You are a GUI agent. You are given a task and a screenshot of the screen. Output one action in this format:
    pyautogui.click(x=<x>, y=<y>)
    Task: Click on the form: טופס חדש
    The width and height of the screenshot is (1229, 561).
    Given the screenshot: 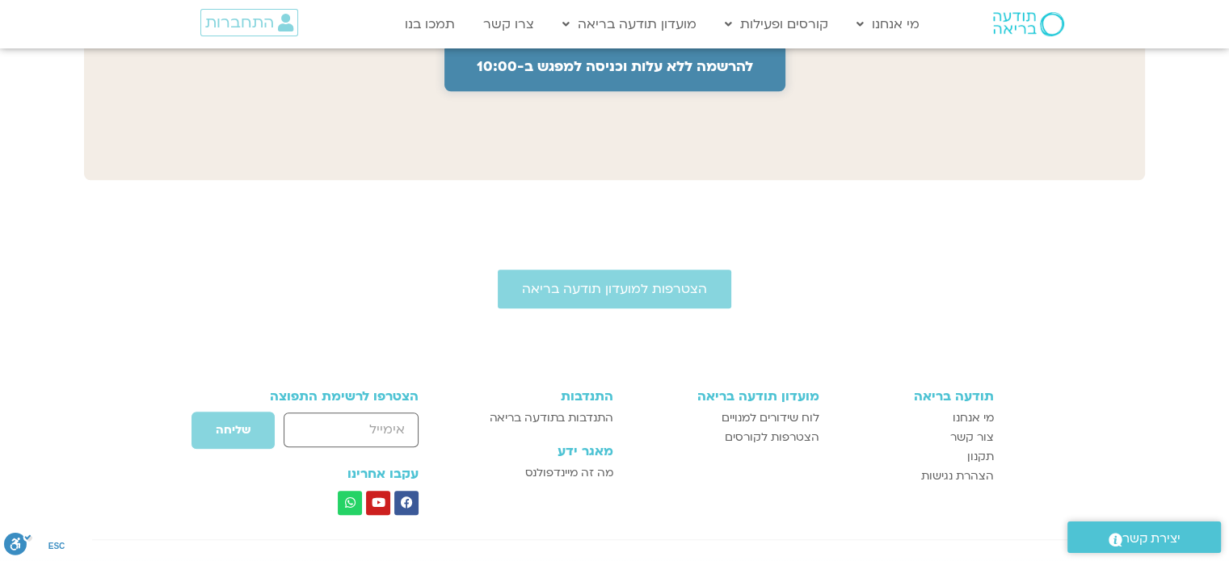 What is the action you would take?
    pyautogui.click(x=327, y=435)
    